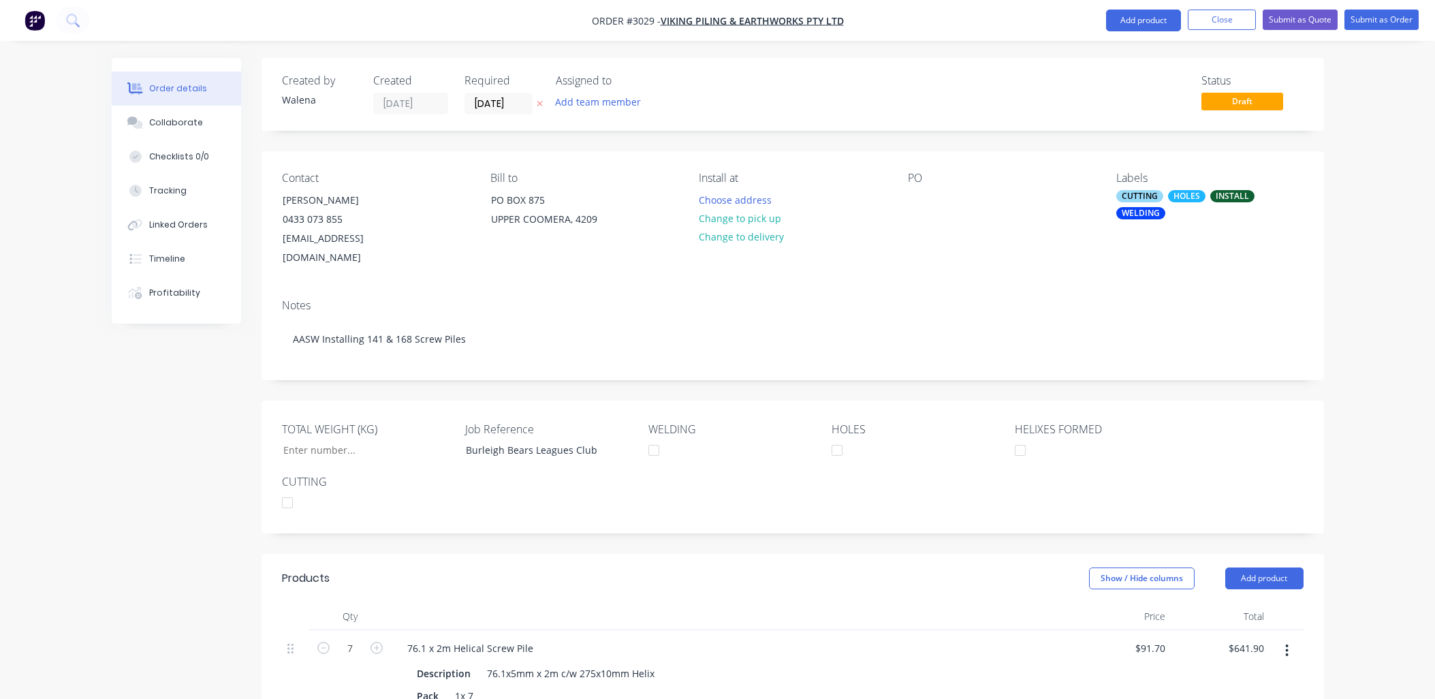 Image resolution: width=1435 pixels, height=699 pixels. What do you see at coordinates (1242, 101) in the screenshot?
I see `span: Draft` at bounding box center [1242, 101].